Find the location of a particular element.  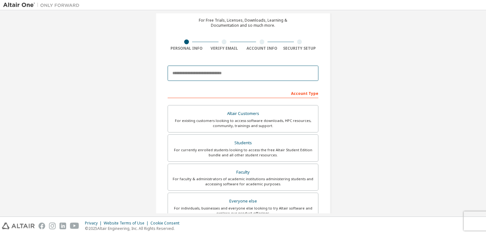

div: Everyone else is located at coordinates (243, 201).